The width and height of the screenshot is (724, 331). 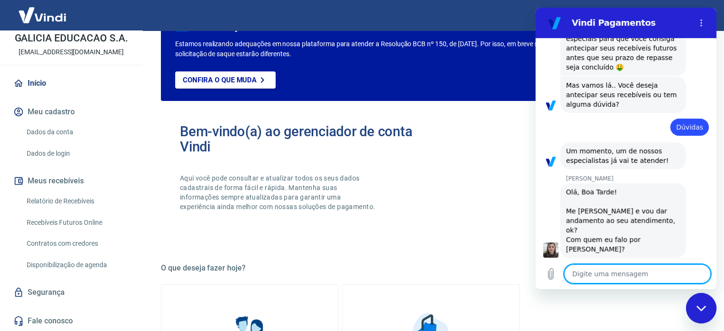 What do you see at coordinates (71, 83) in the screenshot?
I see `a: Início` at bounding box center [71, 83].